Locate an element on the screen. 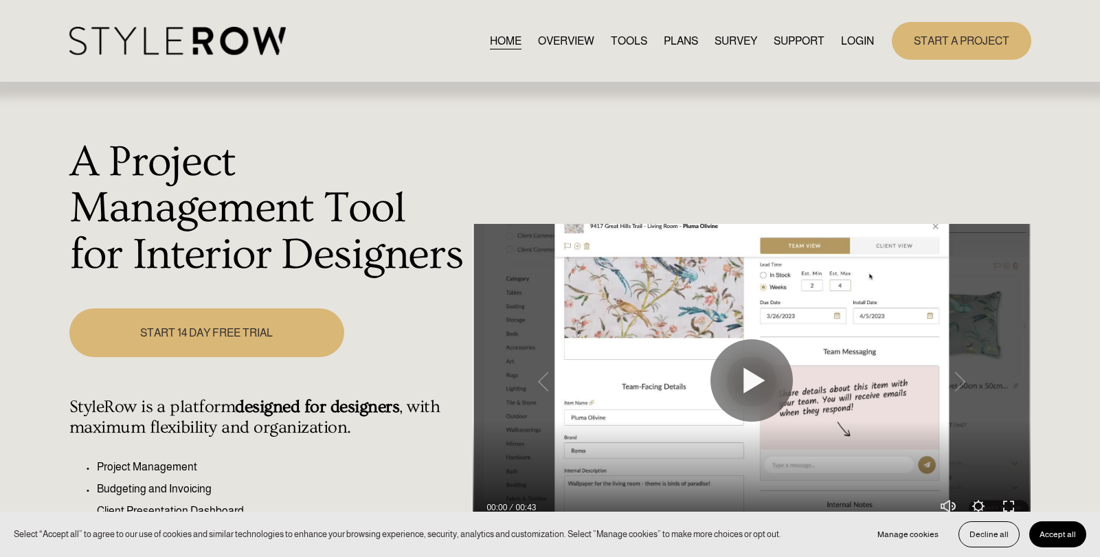  div: Current time is located at coordinates (498, 508).